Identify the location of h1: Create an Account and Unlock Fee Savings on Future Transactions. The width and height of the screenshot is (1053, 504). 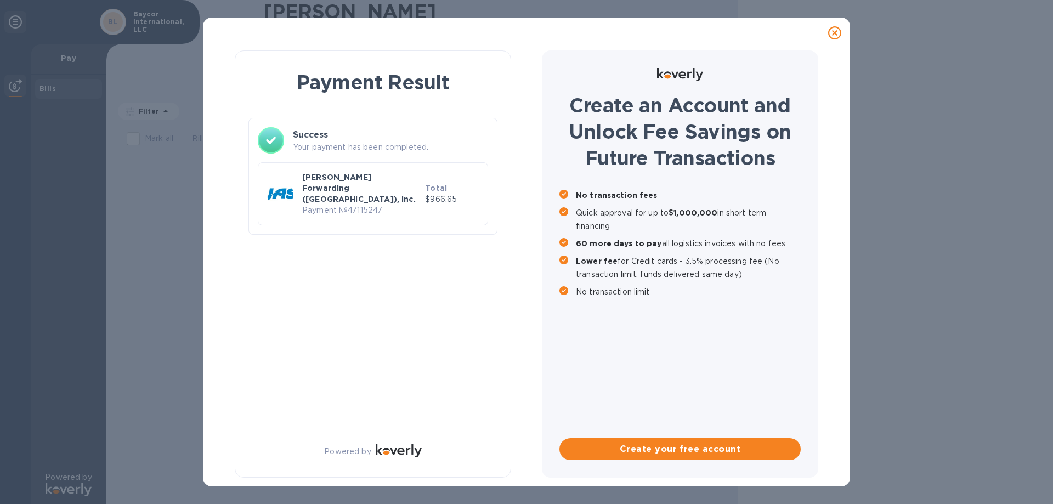
(680, 132).